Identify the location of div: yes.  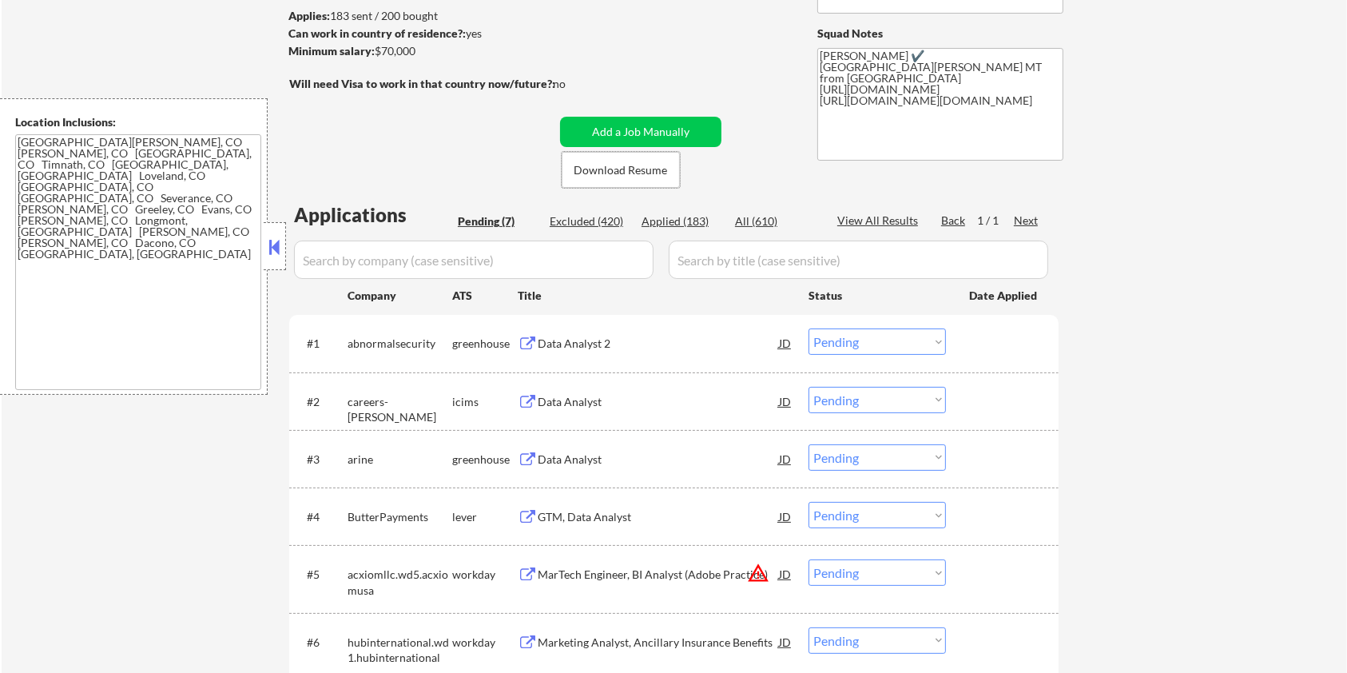
(419, 34).